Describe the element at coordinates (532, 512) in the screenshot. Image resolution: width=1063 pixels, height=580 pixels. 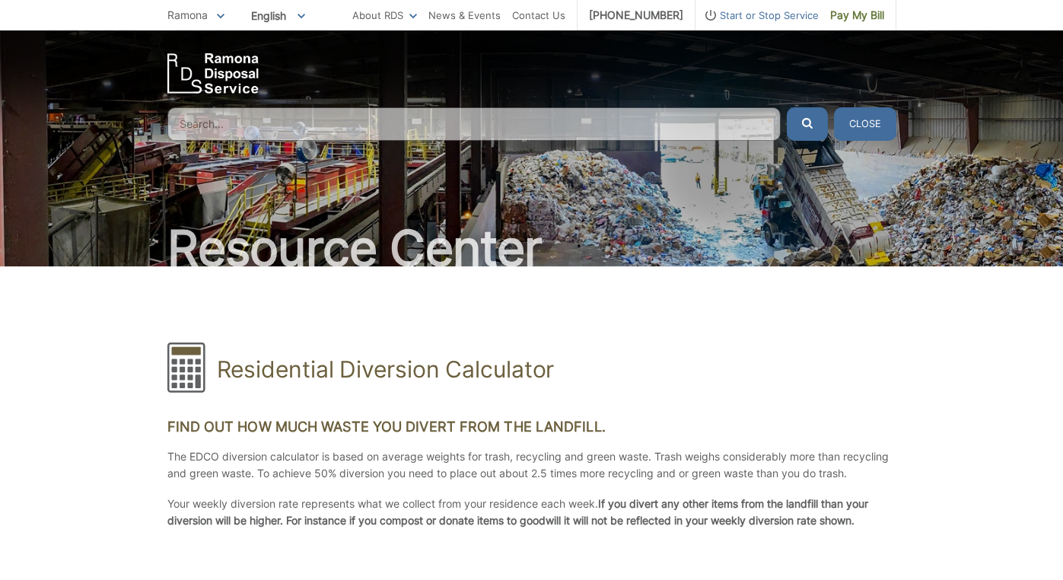
I see `p: Your weekly diversion rate represents what we collect from your residence each week.` at that location.